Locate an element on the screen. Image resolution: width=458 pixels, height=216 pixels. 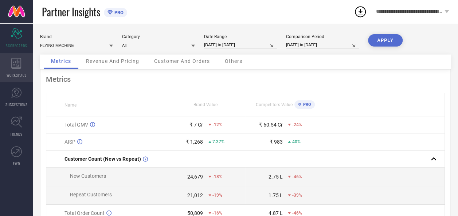
span: -19% is located at coordinates (217, 196).